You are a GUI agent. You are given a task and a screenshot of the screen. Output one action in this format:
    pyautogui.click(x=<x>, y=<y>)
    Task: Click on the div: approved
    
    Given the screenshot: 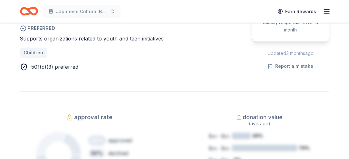 What is the action you would take?
    pyautogui.click(x=120, y=141)
    